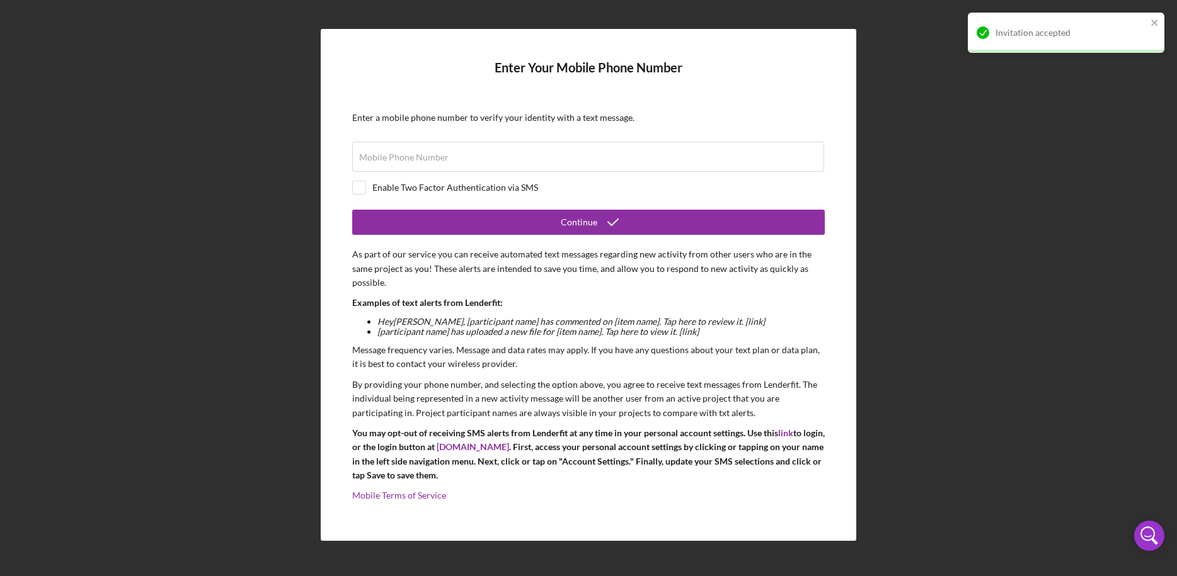 The width and height of the screenshot is (1177, 576). I want to click on a: link, so click(786, 433).